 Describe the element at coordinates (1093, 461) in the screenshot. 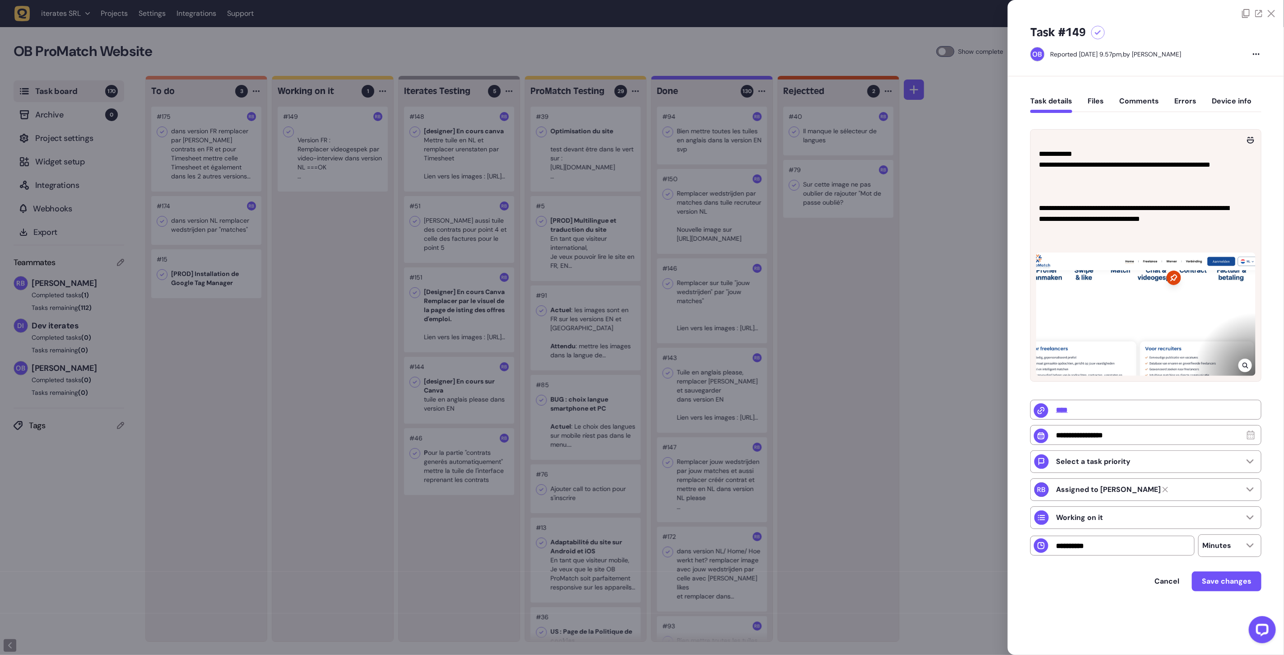

I see `p: Select a task priority` at that location.